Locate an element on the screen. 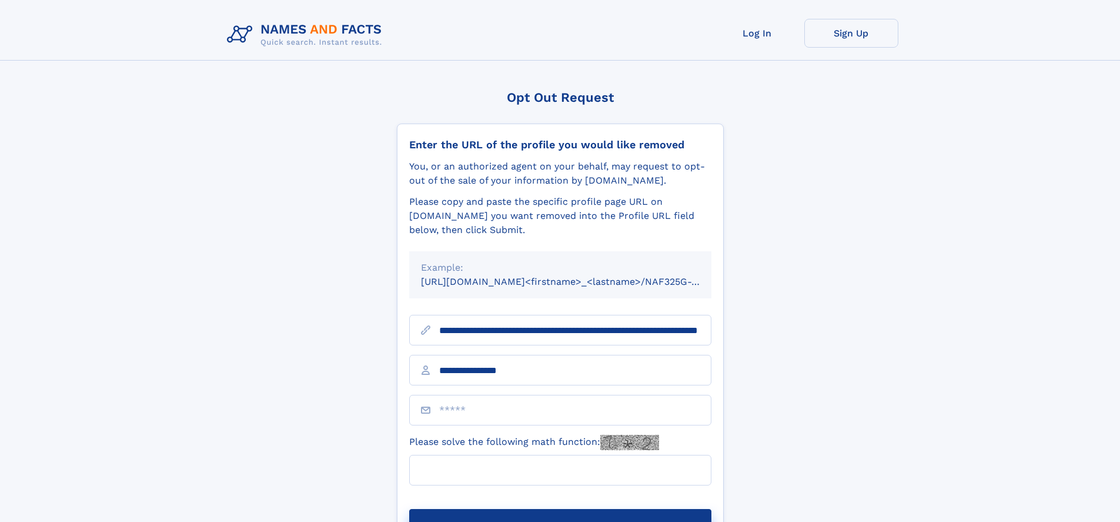  div: Example: is located at coordinates (560, 268).